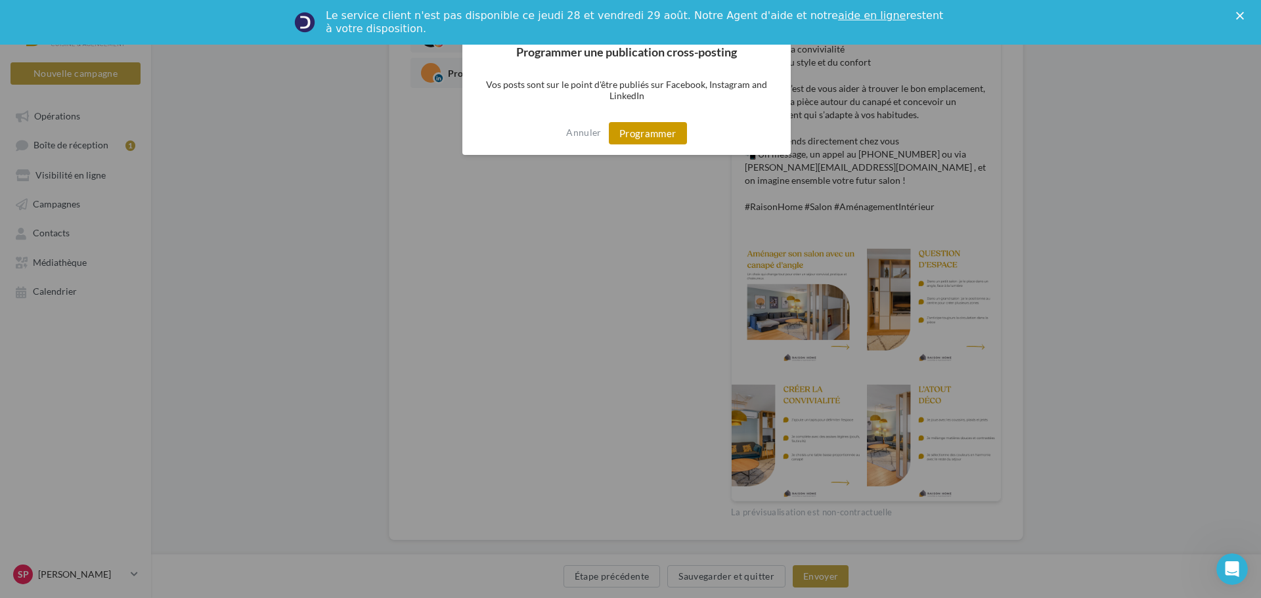 This screenshot has width=1261, height=598. What do you see at coordinates (626, 52) in the screenshot?
I see `h2: Programmer une publication cross-posting` at bounding box center [626, 52].